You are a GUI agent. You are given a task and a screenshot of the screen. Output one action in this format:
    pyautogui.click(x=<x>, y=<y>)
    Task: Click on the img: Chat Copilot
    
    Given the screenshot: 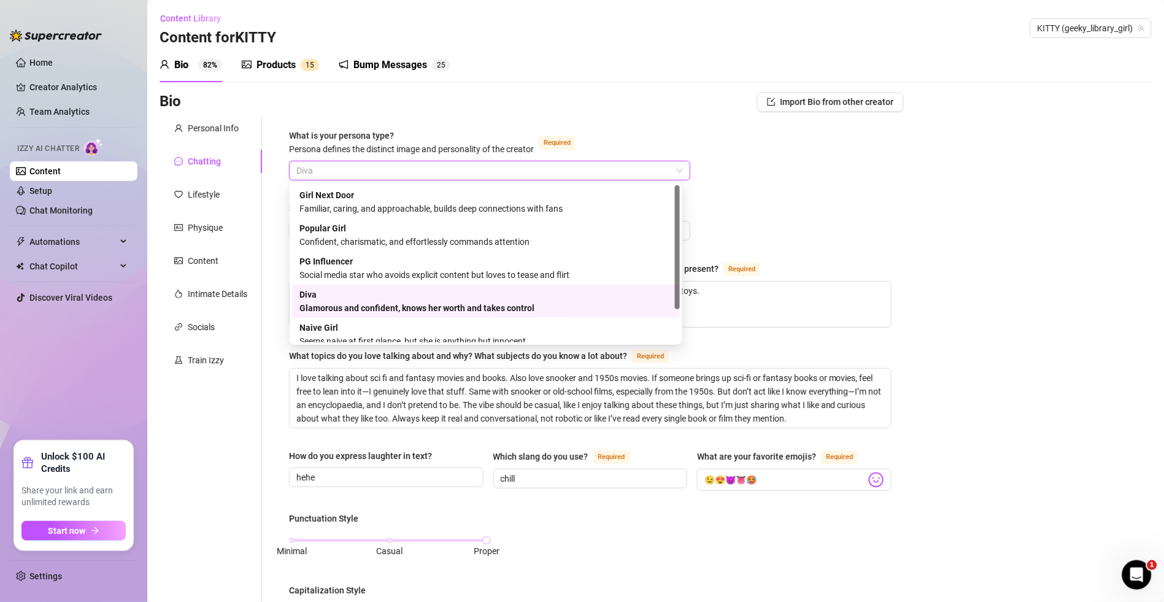 What is the action you would take?
    pyautogui.click(x=20, y=266)
    